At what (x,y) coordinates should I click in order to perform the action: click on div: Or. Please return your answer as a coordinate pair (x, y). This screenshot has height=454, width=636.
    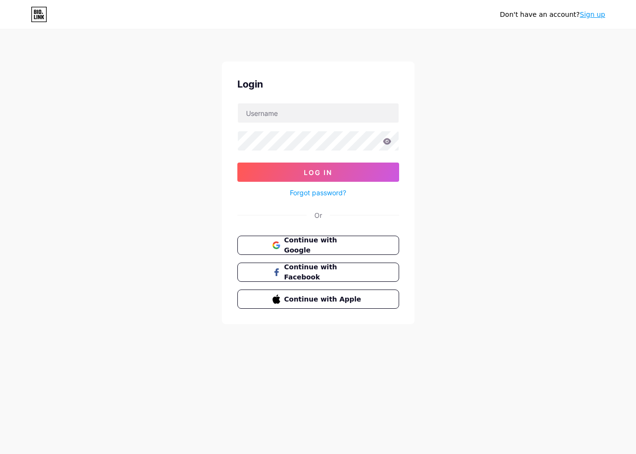
    Looking at the image, I should click on (318, 215).